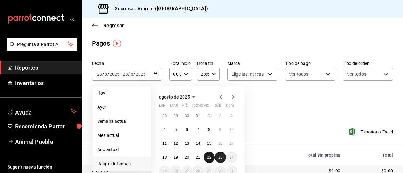 This screenshot has height=173, width=403. Describe the element at coordinates (46, 127) in the screenshot. I see `span: Recomienda Parrot` at that location.